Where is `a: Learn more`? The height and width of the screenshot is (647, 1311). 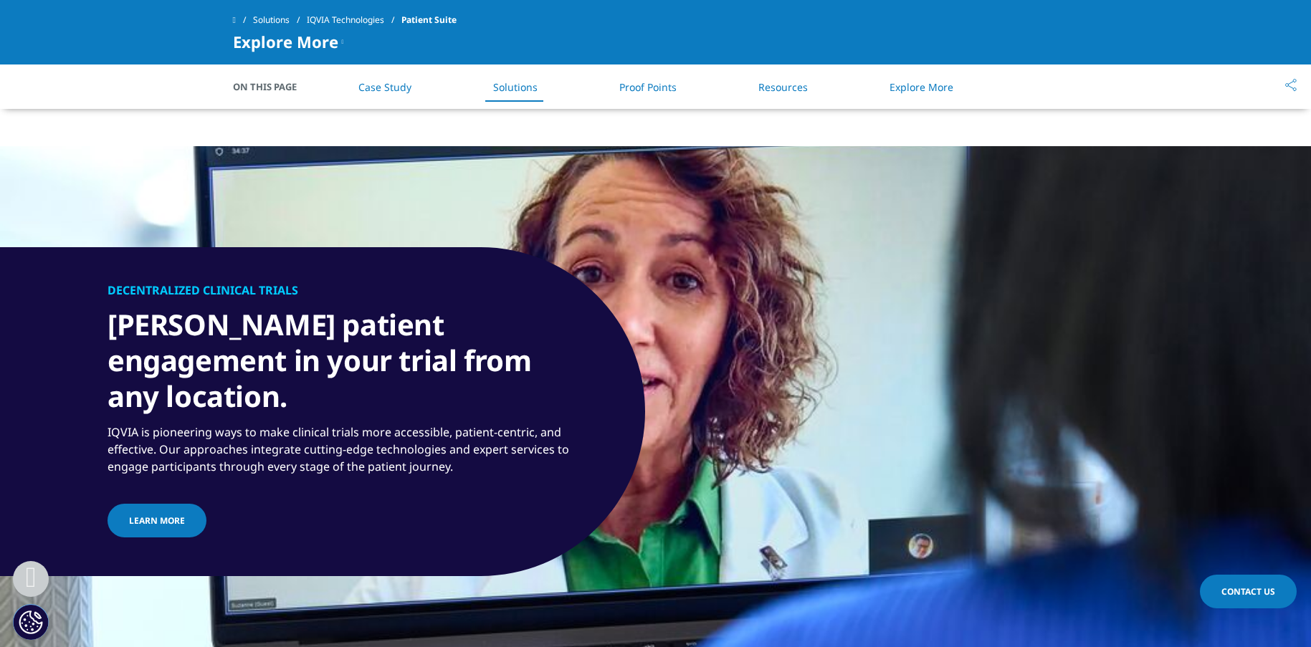
a: Learn more is located at coordinates (157, 521).